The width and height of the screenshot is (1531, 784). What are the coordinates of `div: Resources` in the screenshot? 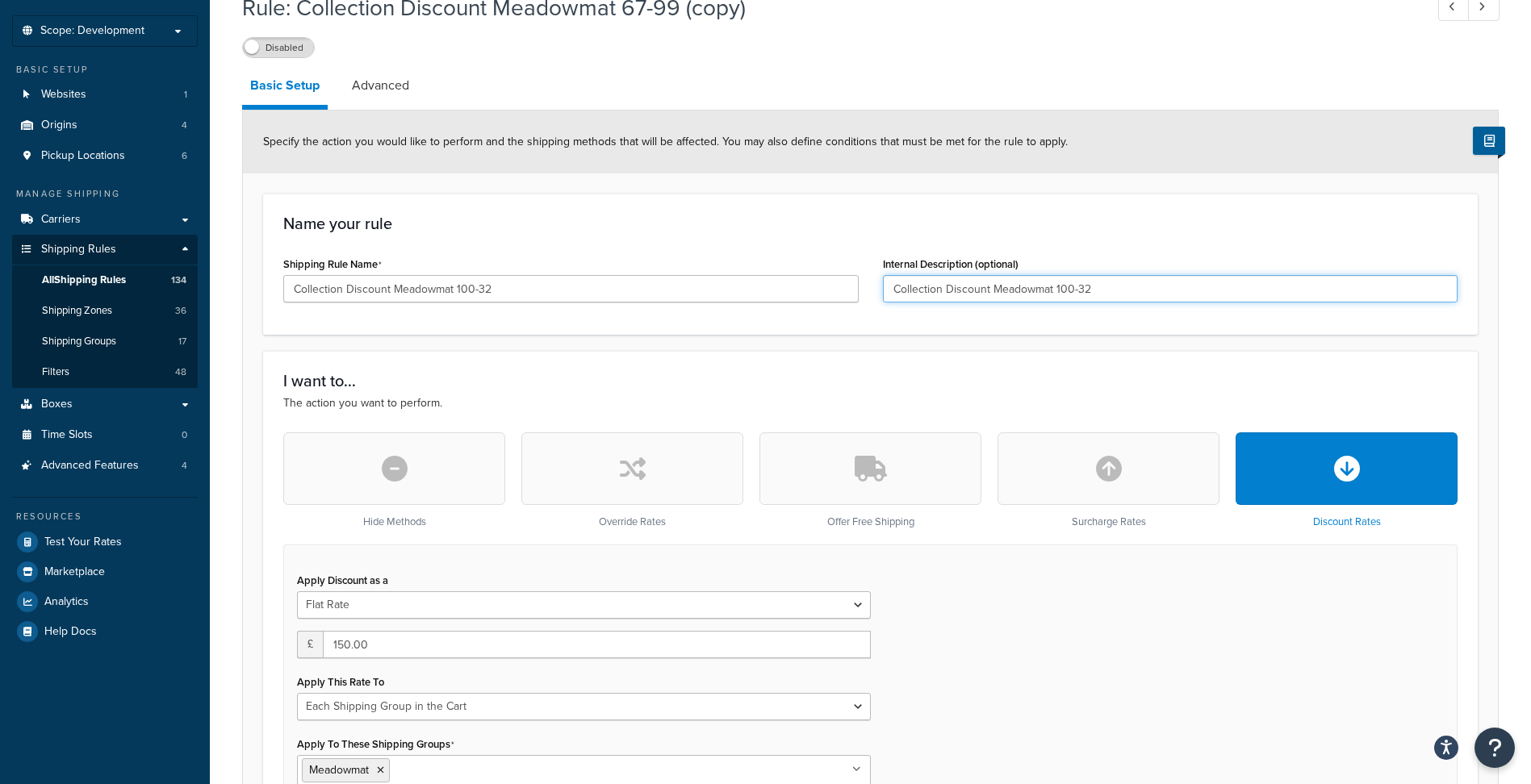 It's located at (105, 516).